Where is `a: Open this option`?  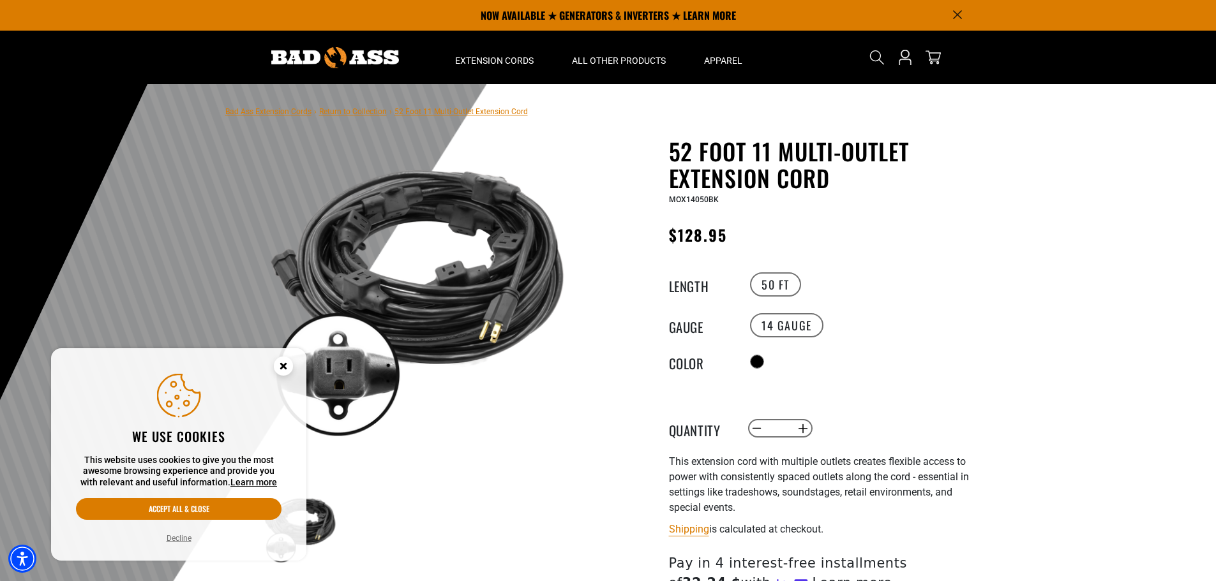 a: Open this option is located at coordinates (905, 57).